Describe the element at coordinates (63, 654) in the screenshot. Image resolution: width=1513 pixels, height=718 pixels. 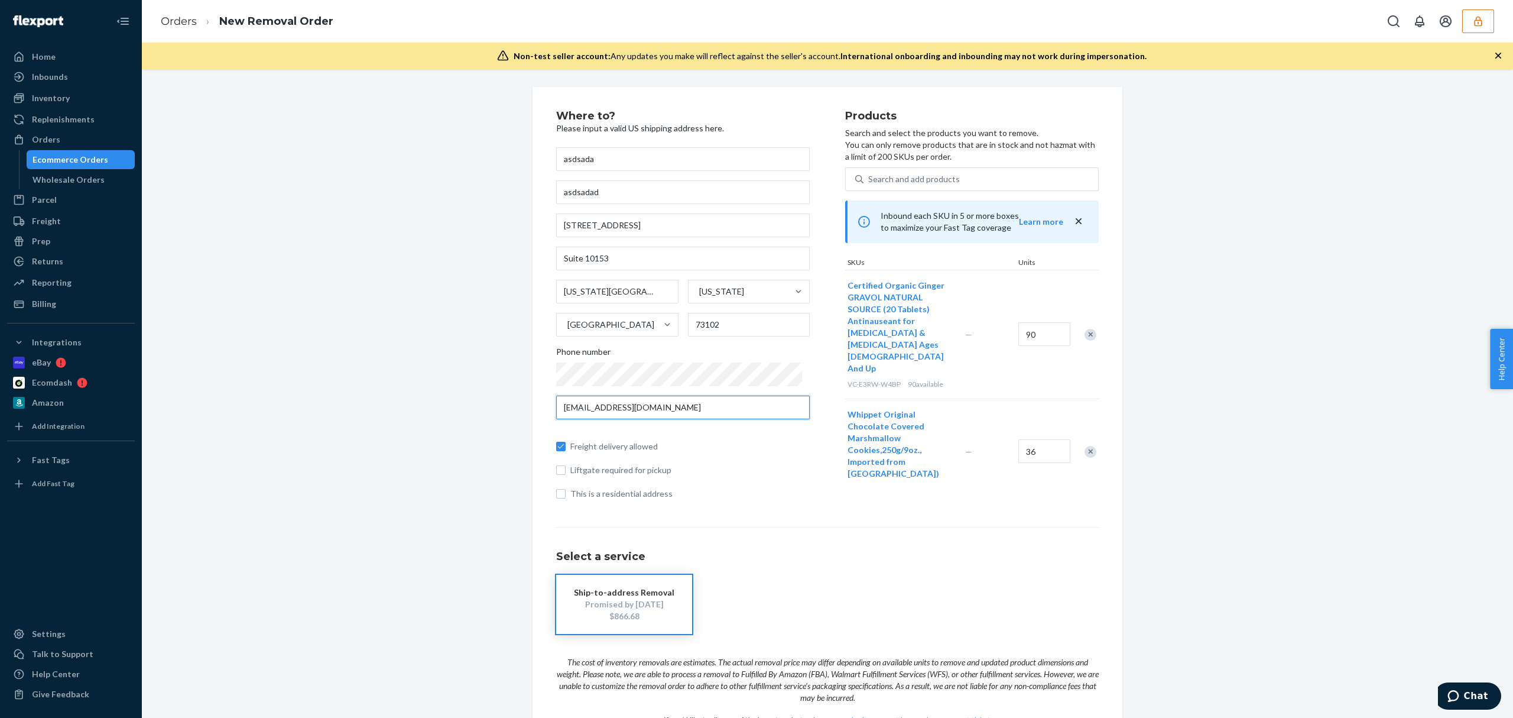
I see `div: Talk to Support` at that location.